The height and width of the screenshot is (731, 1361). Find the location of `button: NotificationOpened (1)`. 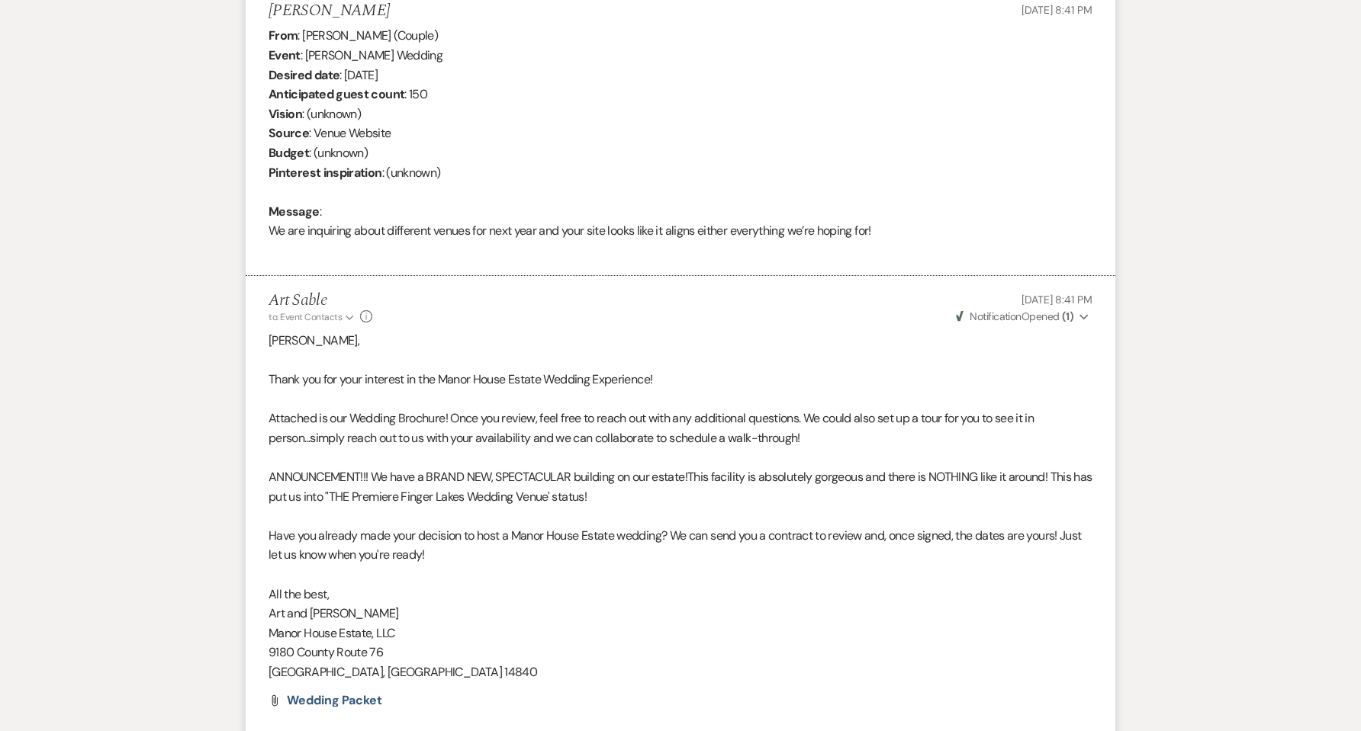

button: NotificationOpened (1) is located at coordinates (1023, 317).